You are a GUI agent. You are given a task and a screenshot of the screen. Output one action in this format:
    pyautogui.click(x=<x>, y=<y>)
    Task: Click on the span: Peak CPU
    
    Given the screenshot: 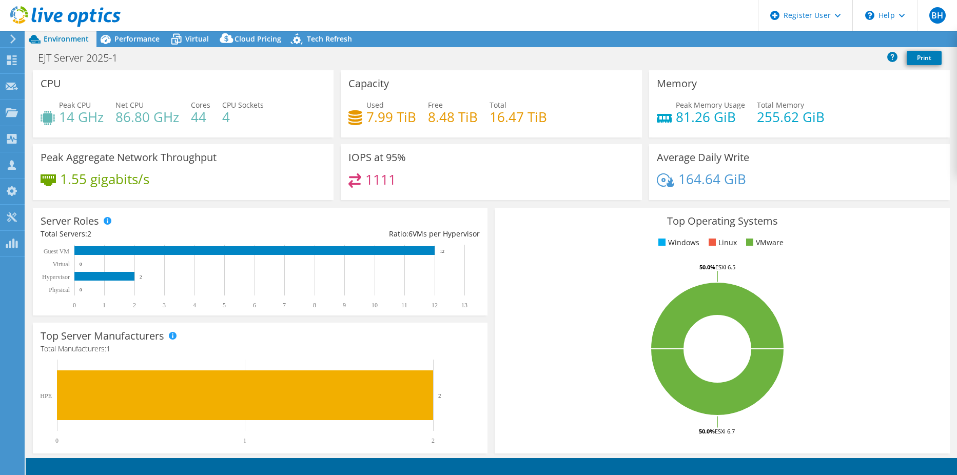 What is the action you would take?
    pyautogui.click(x=75, y=105)
    